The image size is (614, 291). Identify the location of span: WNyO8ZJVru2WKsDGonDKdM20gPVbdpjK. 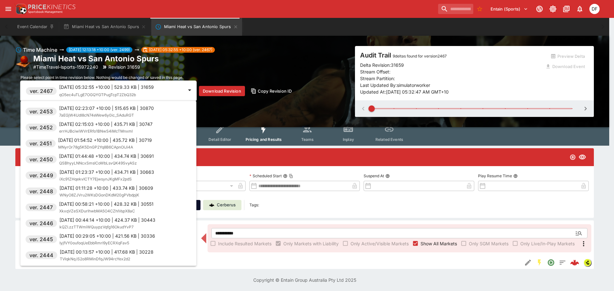
(99, 195).